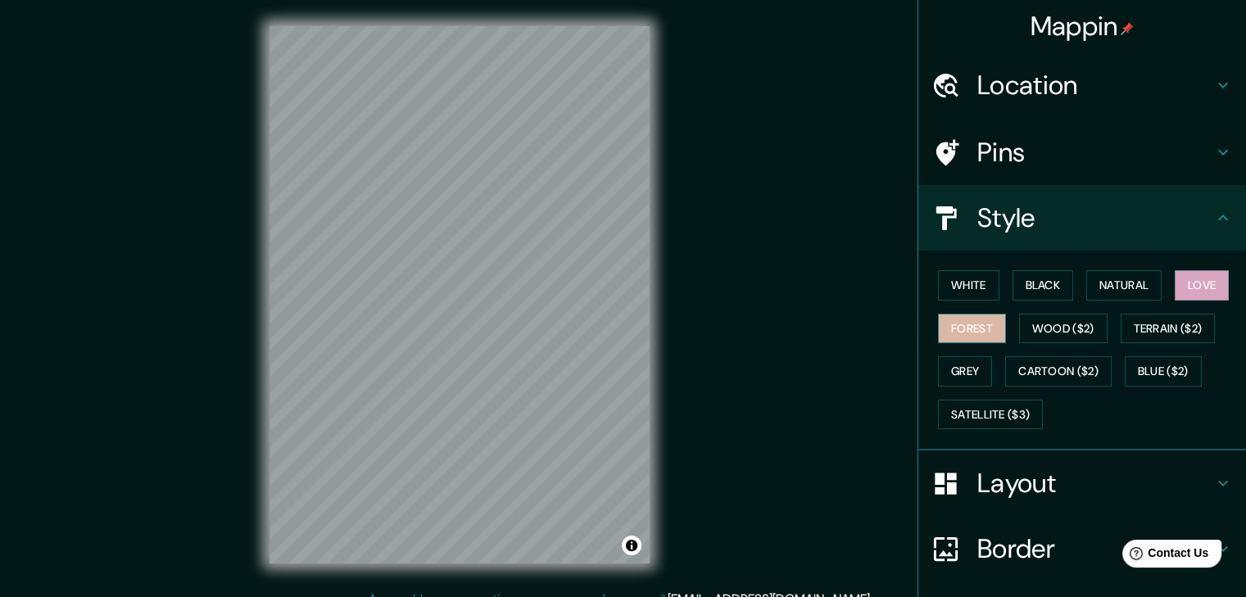  What do you see at coordinates (1096, 152) in the screenshot?
I see `h4: Pins` at bounding box center [1096, 152].